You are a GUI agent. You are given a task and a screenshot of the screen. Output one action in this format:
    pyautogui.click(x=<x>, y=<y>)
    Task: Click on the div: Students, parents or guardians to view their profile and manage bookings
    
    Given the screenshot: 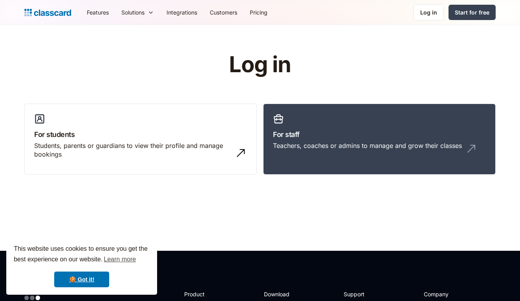 What is the action you would take?
    pyautogui.click(x=133, y=150)
    